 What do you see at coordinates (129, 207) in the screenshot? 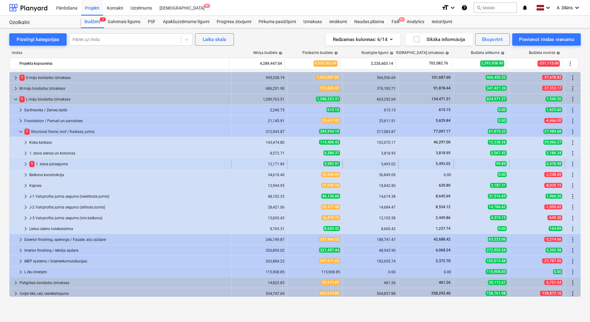
I see `div: J-2 Valcprofila jumta segums (siltināts jumts)` at bounding box center [129, 207].